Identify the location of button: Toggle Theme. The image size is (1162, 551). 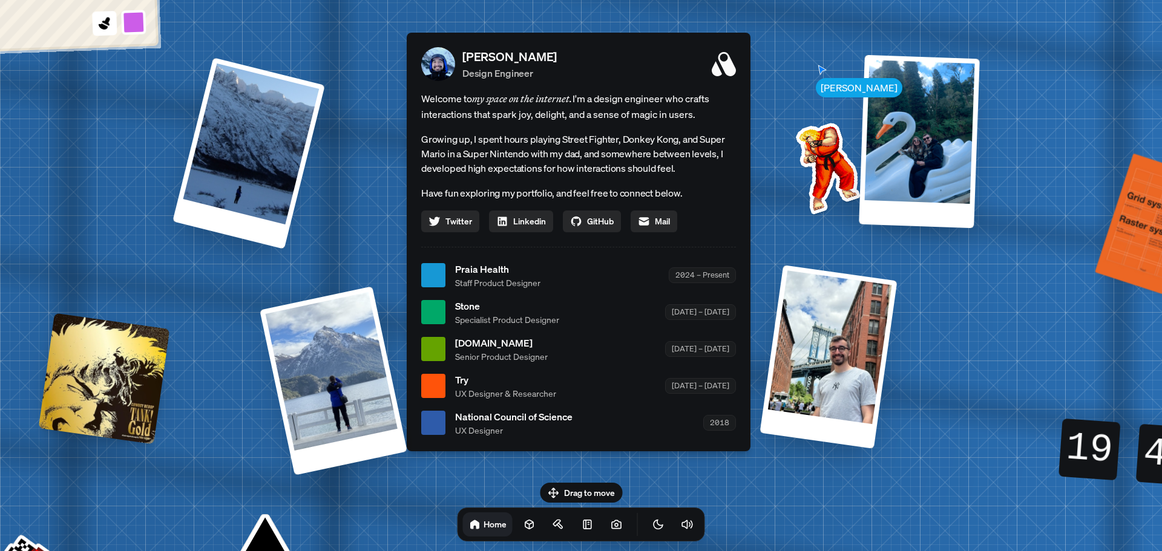
(659, 525).